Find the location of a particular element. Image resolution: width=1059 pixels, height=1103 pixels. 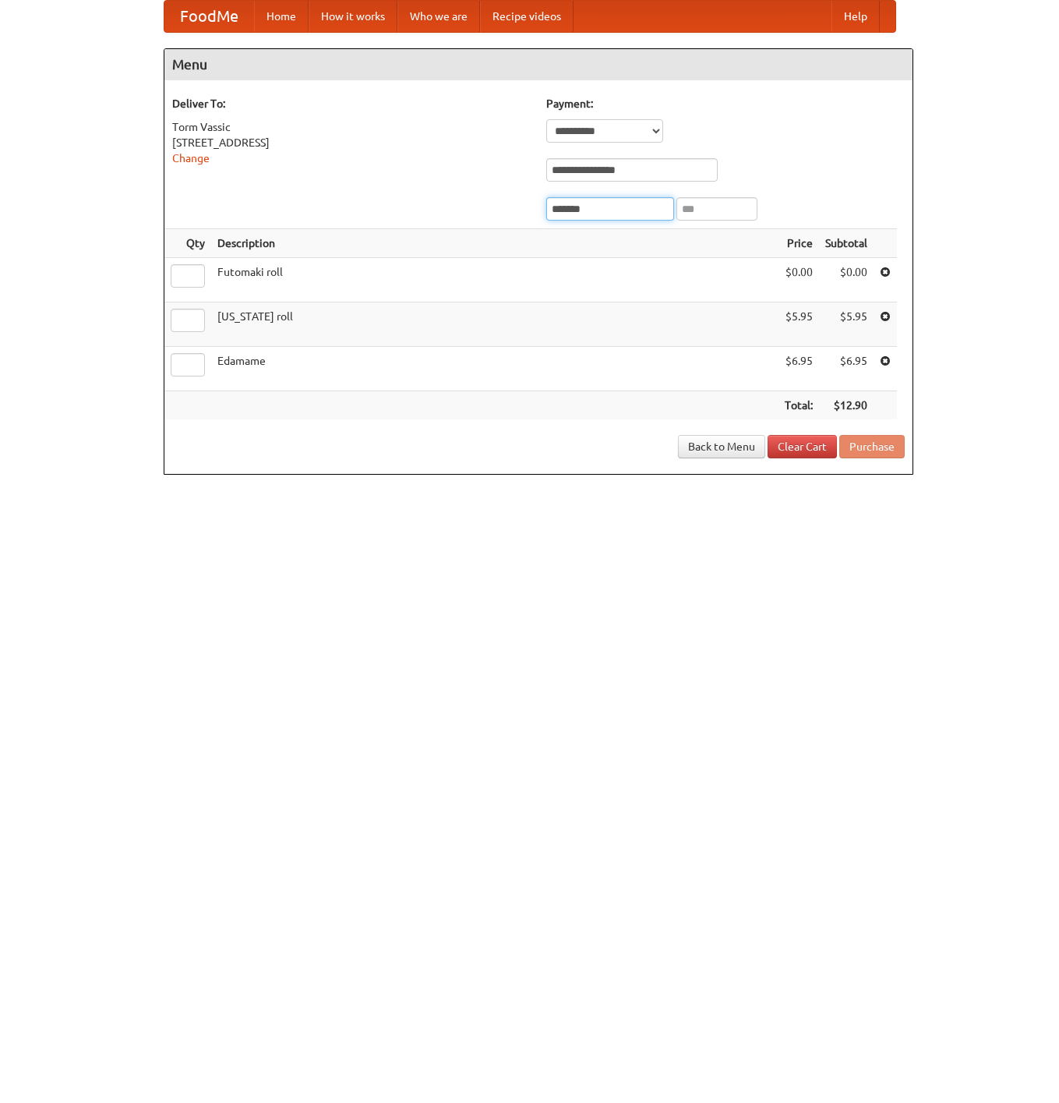

th: Qty is located at coordinates (188, 243).